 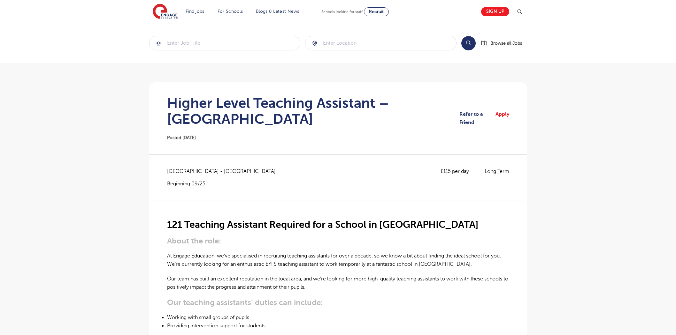 What do you see at coordinates (475, 119) in the screenshot?
I see `a: Refer to a Friend` at bounding box center [475, 119].